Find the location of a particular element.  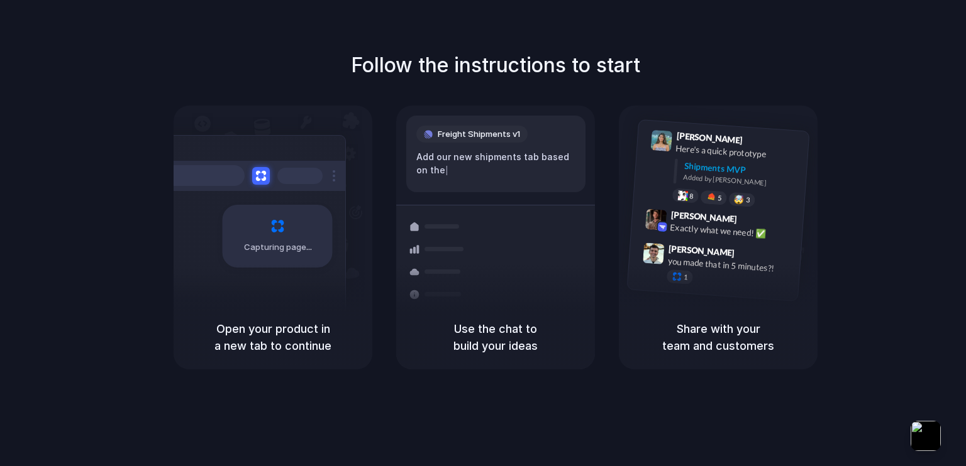

span: 3 is located at coordinates (747, 200).